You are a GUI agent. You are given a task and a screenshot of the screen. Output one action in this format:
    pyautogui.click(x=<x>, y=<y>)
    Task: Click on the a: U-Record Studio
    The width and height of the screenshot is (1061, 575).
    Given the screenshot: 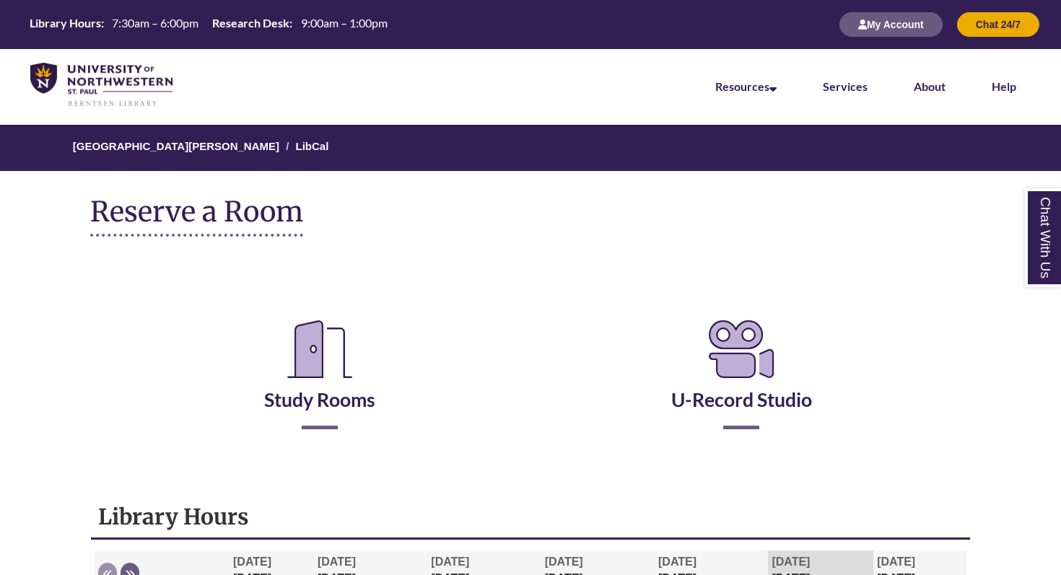 What is the action you would take?
    pyautogui.click(x=741, y=382)
    